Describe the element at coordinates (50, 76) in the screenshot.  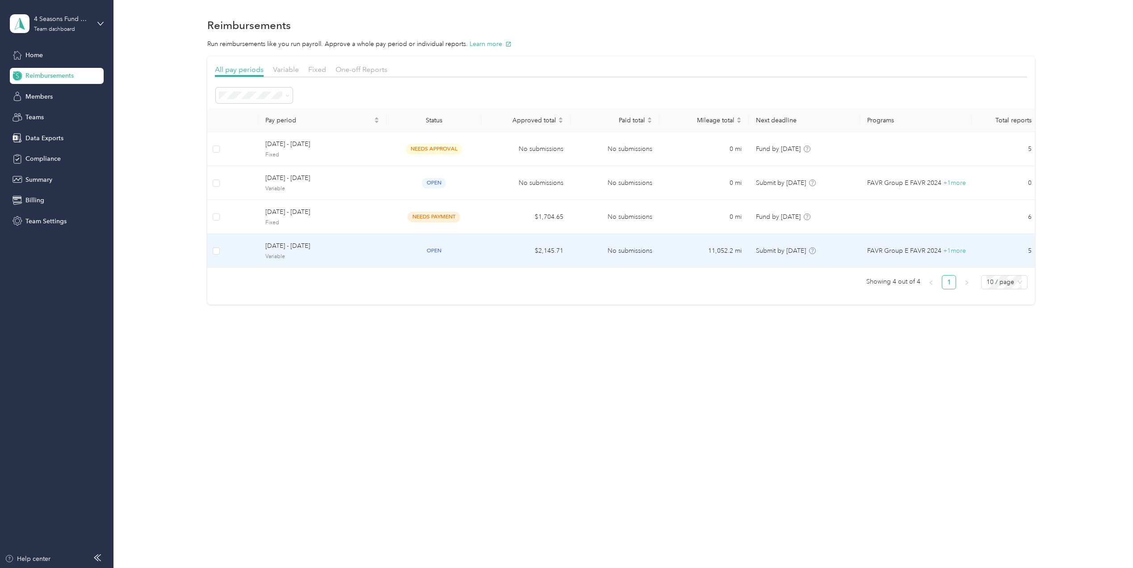
I see `span: Reimbursements` at that location.